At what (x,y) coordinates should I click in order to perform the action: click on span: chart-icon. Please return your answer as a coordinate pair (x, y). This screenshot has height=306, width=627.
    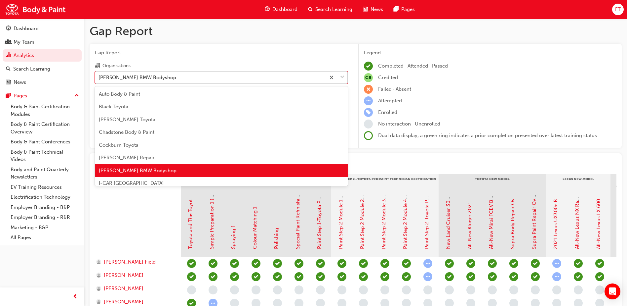
    Looking at the image, I should click on (8, 56).